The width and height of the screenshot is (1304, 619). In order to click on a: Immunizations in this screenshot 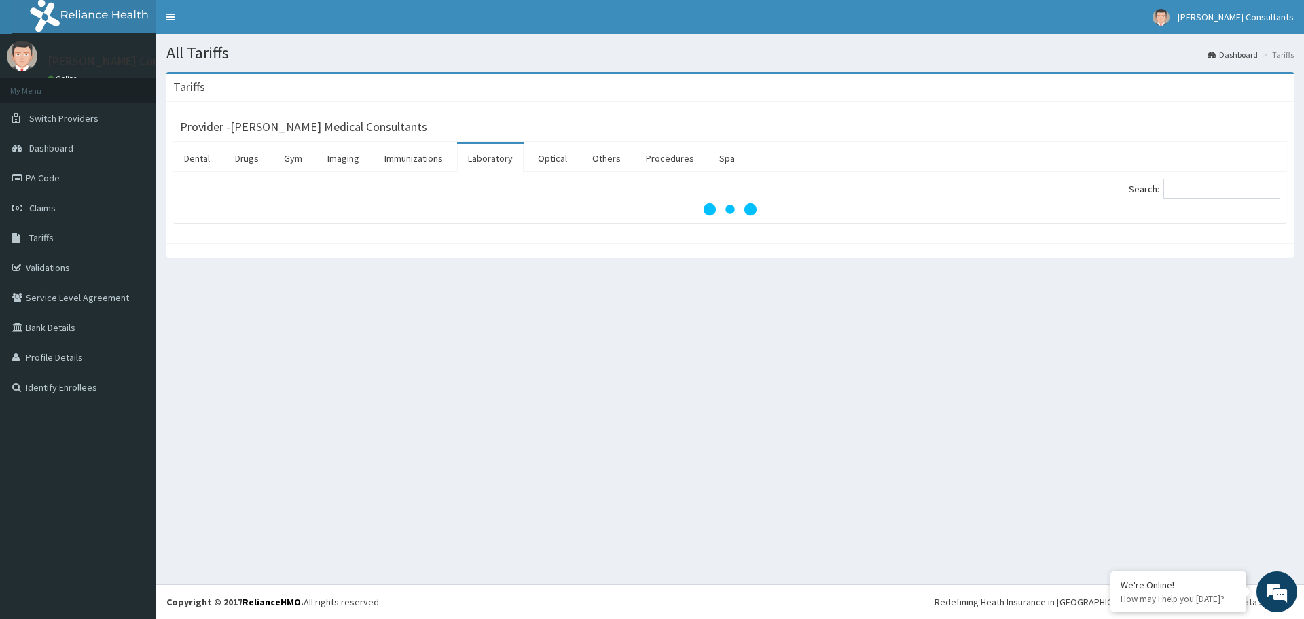, I will do `click(414, 158)`.